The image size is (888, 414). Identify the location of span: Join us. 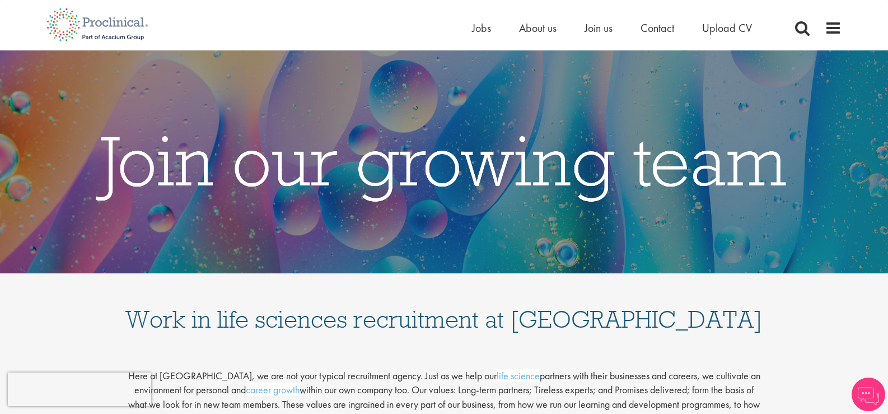
(599, 28).